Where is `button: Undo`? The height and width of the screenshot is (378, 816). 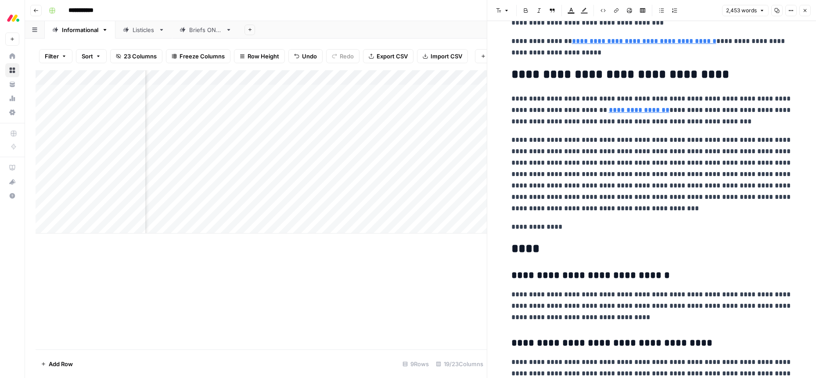 button: Undo is located at coordinates (305, 56).